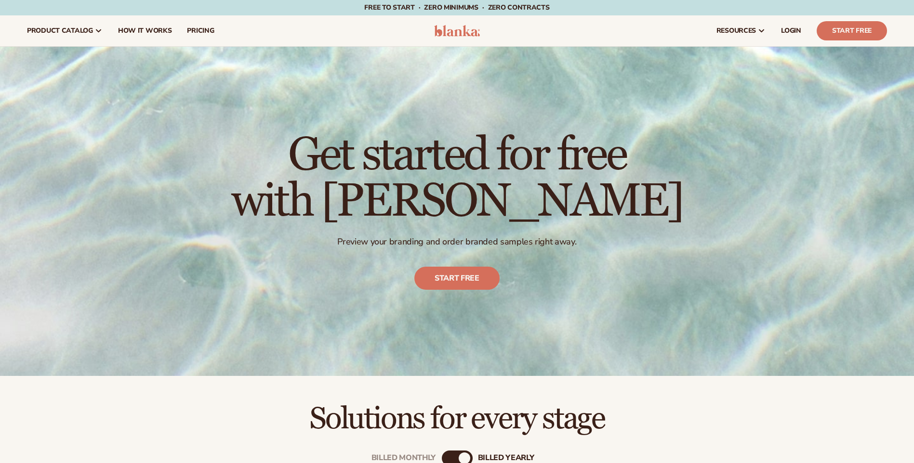 The height and width of the screenshot is (463, 914). I want to click on div: billed Yearly, so click(506, 458).